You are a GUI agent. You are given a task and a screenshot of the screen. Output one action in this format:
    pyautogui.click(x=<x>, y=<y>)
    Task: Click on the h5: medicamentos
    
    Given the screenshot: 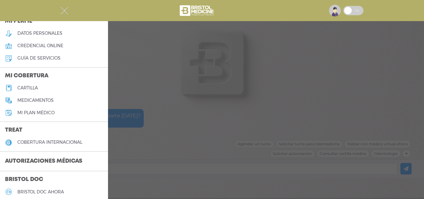 What is the action you would take?
    pyautogui.click(x=35, y=100)
    